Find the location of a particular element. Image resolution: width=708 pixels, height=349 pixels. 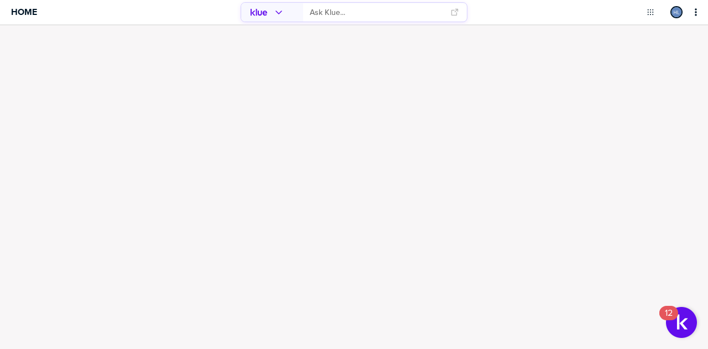

button: Open Drop is located at coordinates (650, 12).